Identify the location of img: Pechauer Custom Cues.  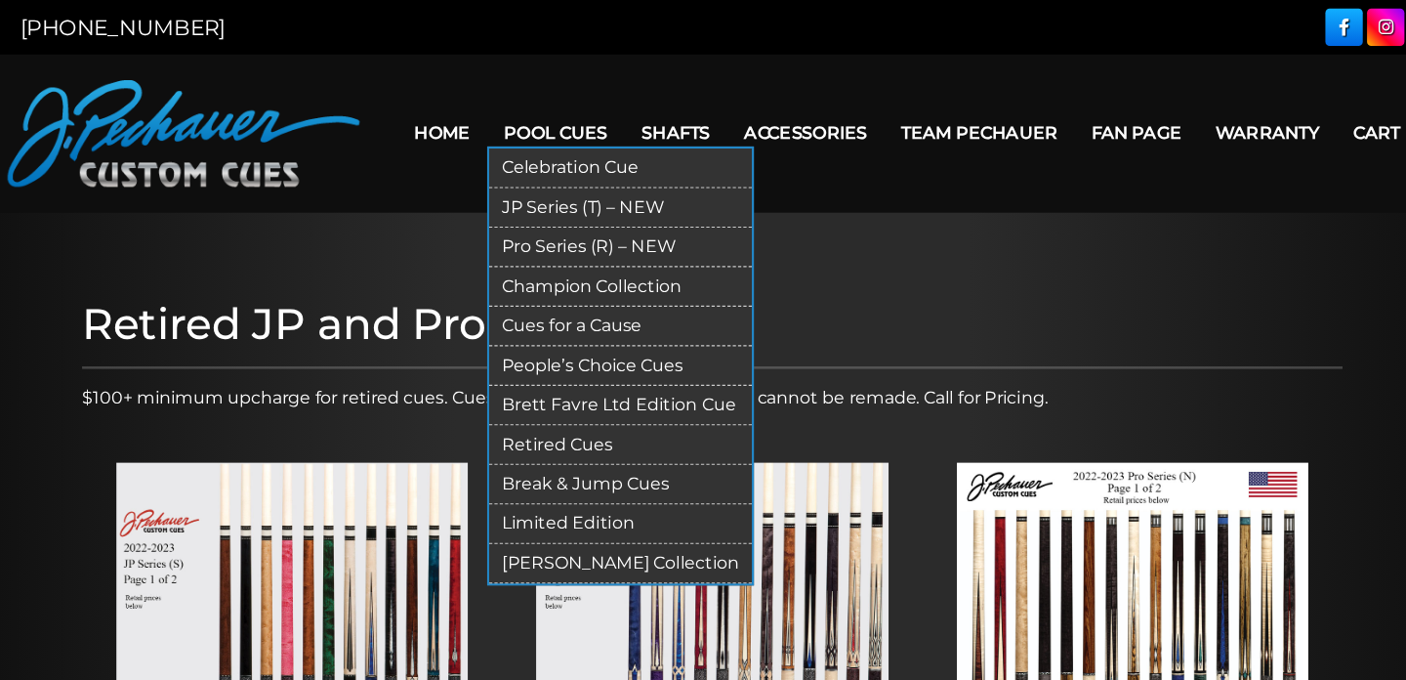
(220, 122).